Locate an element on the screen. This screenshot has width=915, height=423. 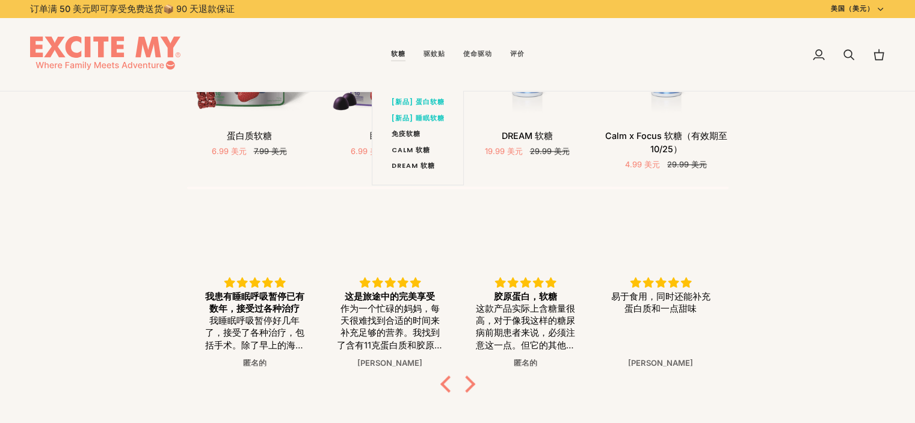
font: 驱蚊贴 is located at coordinates (435, 54).